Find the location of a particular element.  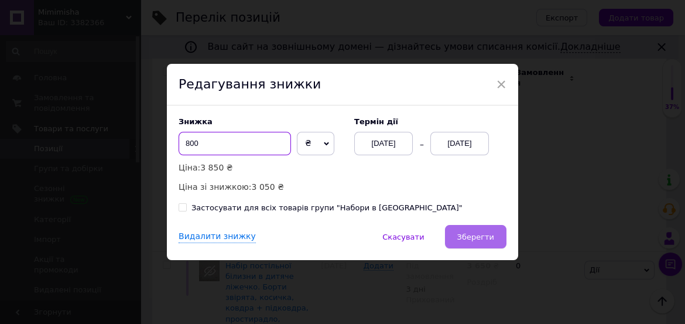

p: Ціна зі знижкою: is located at coordinates (260, 187).